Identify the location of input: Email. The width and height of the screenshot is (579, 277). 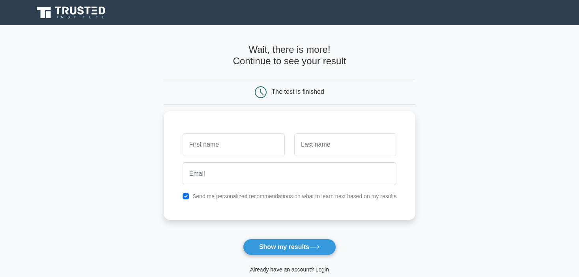
(289, 174).